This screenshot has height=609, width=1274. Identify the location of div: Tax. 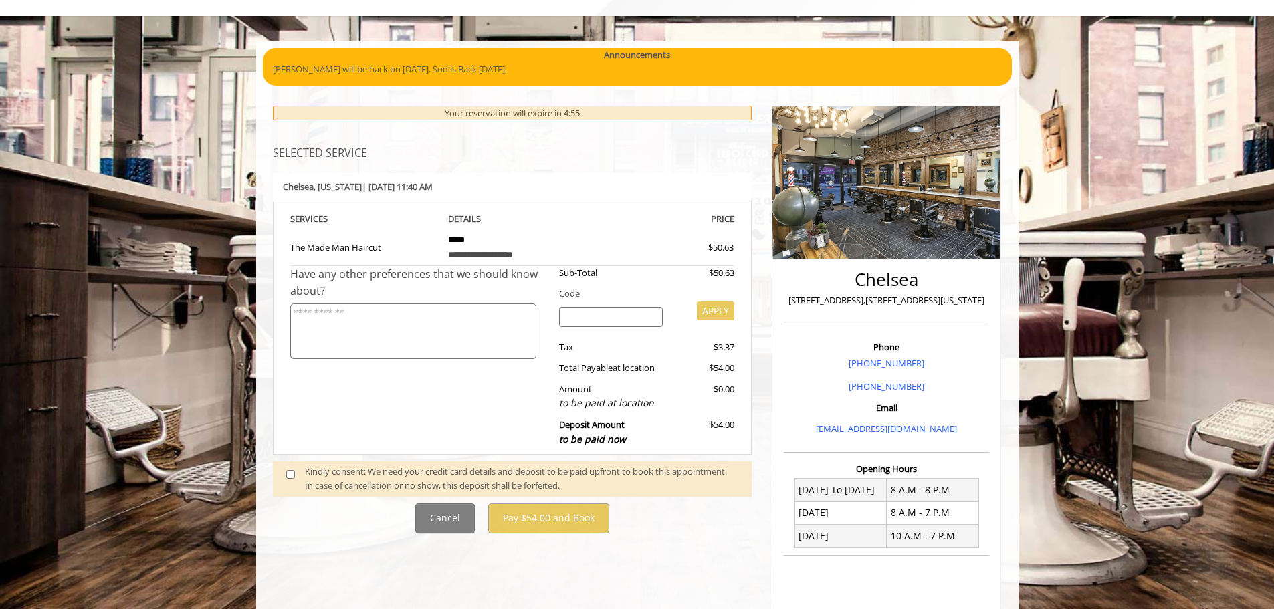
(611, 347).